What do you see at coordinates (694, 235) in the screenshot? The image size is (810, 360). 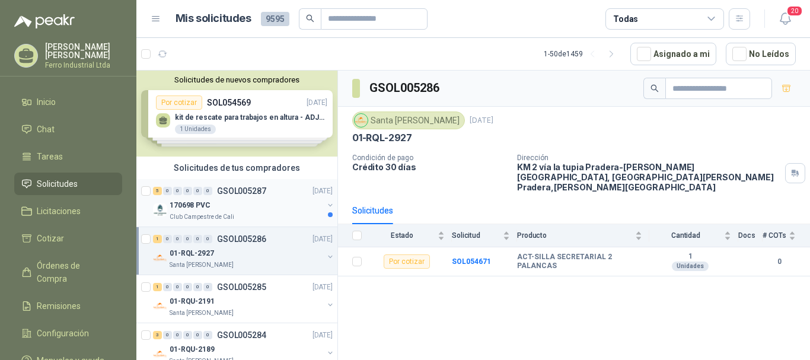 I see `th: Cantidad` at bounding box center [694, 235].